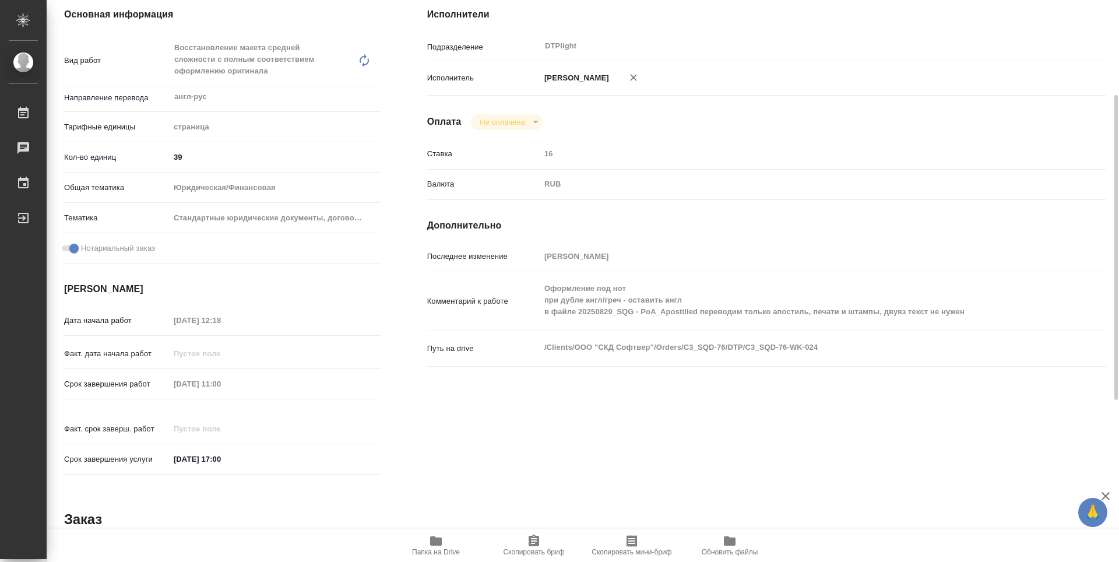 Image resolution: width=1119 pixels, height=562 pixels. Describe the element at coordinates (502, 122) in the screenshot. I see `button: Не оплачена` at that location.